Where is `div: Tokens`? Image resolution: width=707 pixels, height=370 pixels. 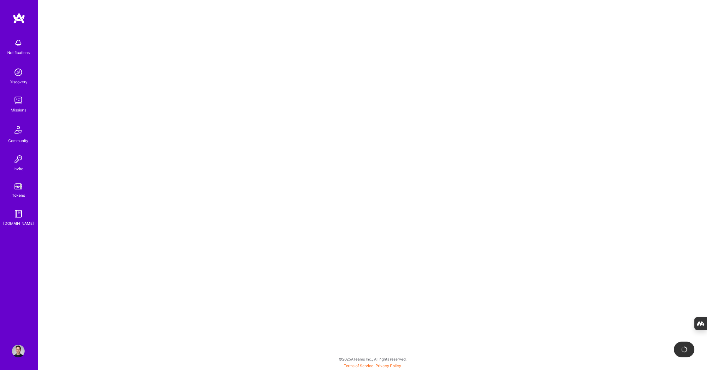 div: Tokens is located at coordinates (18, 195).